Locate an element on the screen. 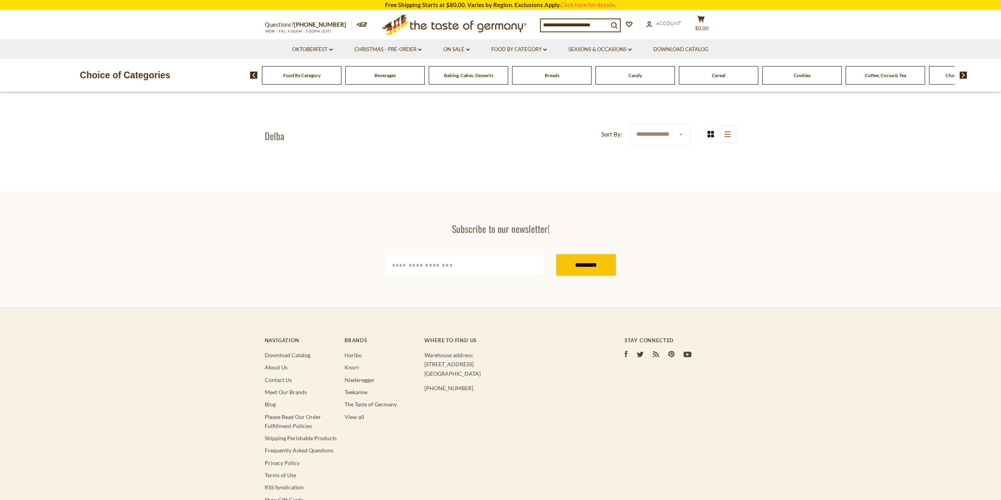  button: $0.00 is located at coordinates (701, 25).